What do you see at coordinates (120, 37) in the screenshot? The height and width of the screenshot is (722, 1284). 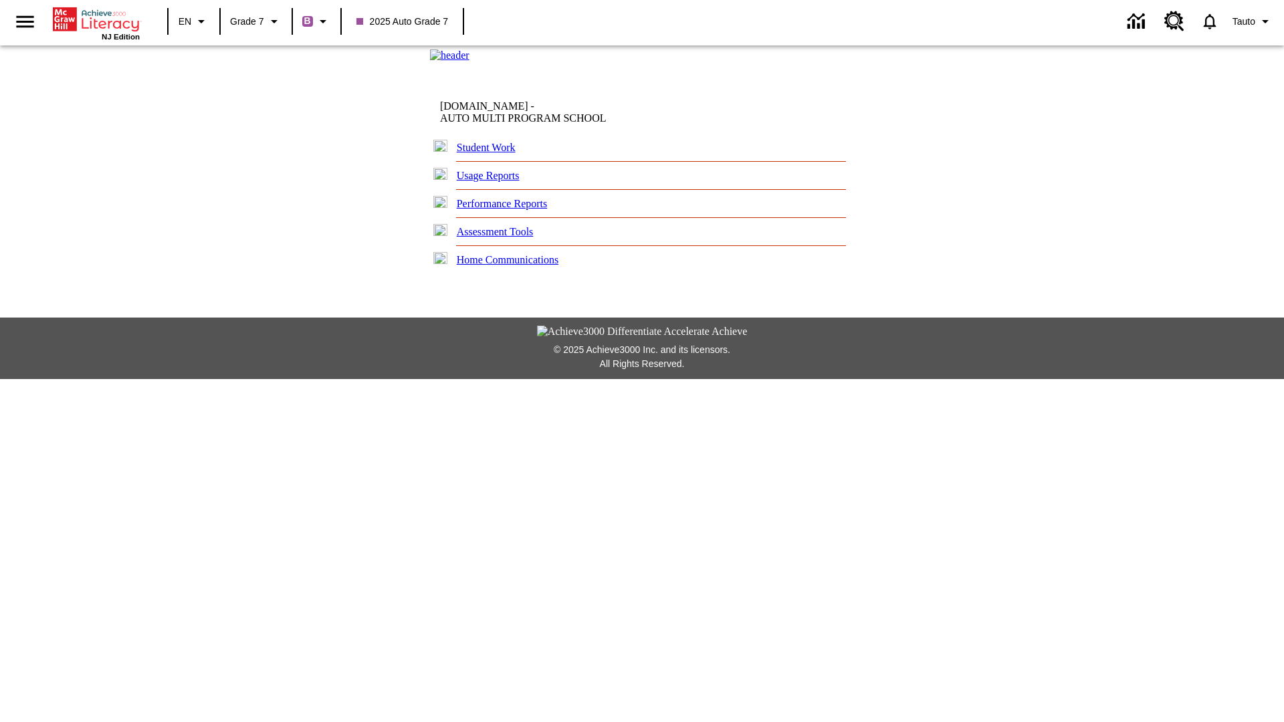 I see `span: NJ Edition` at bounding box center [120, 37].